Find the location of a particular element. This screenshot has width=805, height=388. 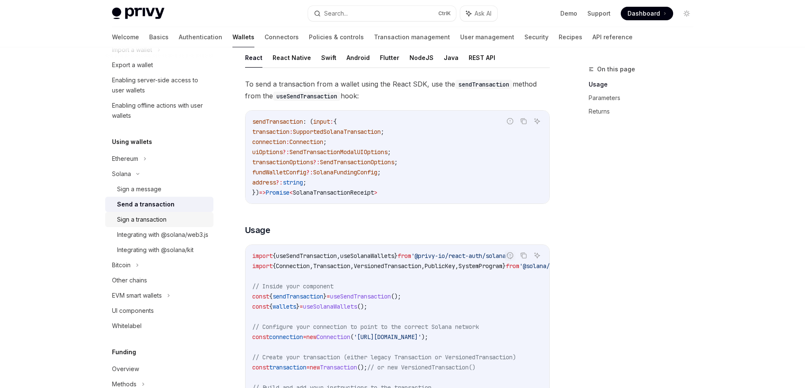

span: // Inside your component is located at coordinates (293, 287).